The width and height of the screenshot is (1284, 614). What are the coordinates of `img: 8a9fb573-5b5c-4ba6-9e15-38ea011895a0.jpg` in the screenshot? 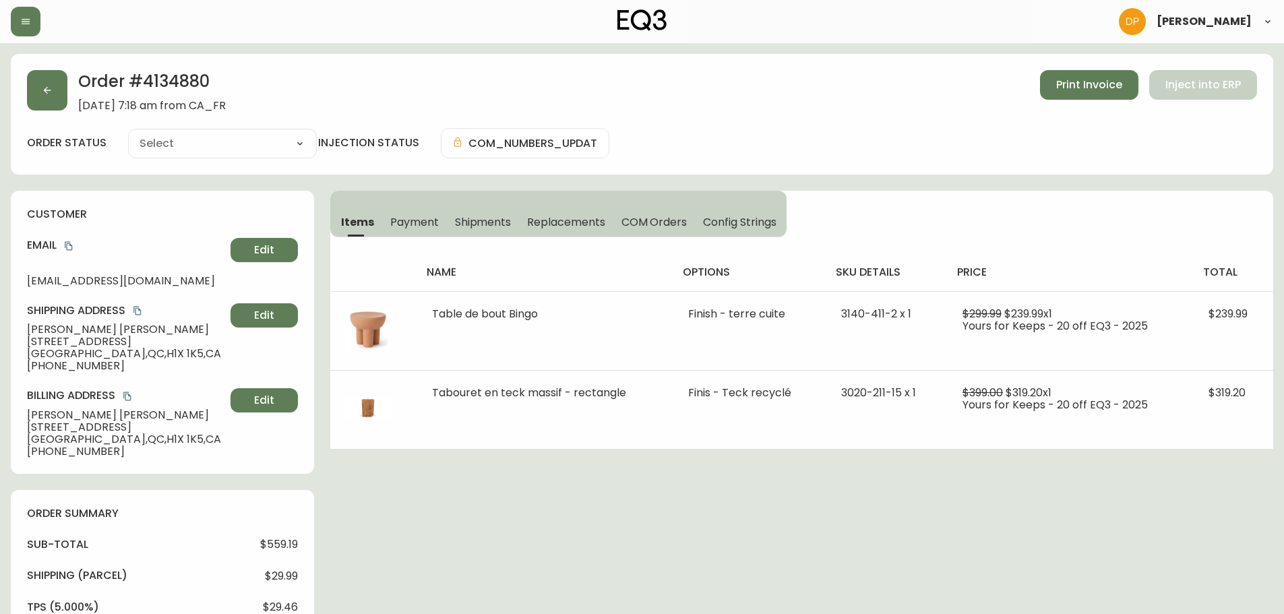 It's located at (368, 330).